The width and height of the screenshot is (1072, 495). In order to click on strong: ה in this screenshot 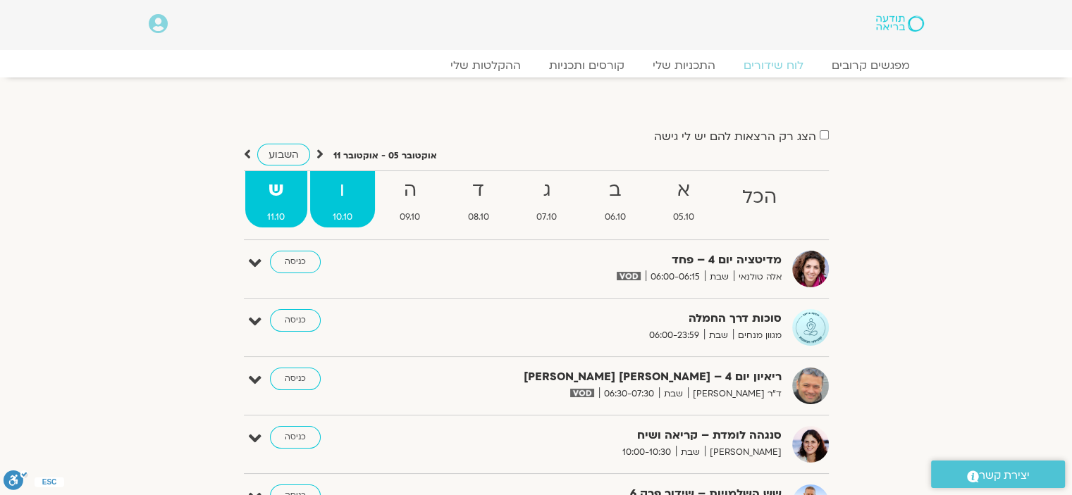, I will do `click(410, 190)`.